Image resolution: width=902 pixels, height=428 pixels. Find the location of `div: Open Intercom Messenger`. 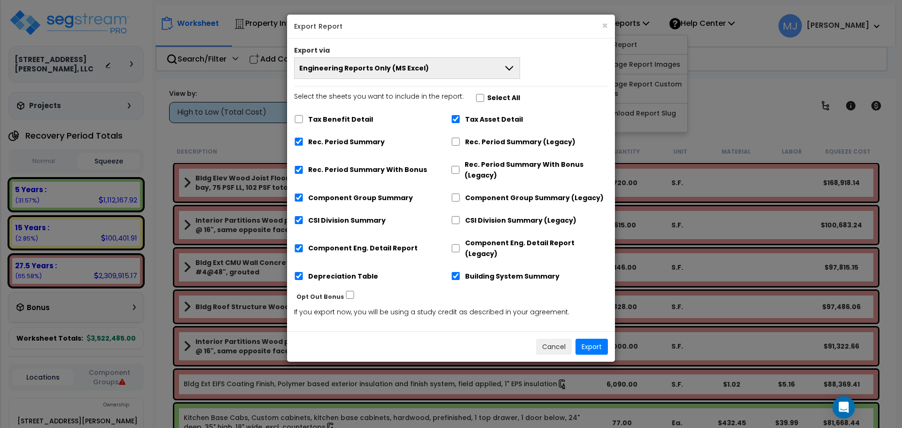

div: Open Intercom Messenger is located at coordinates (843, 407).